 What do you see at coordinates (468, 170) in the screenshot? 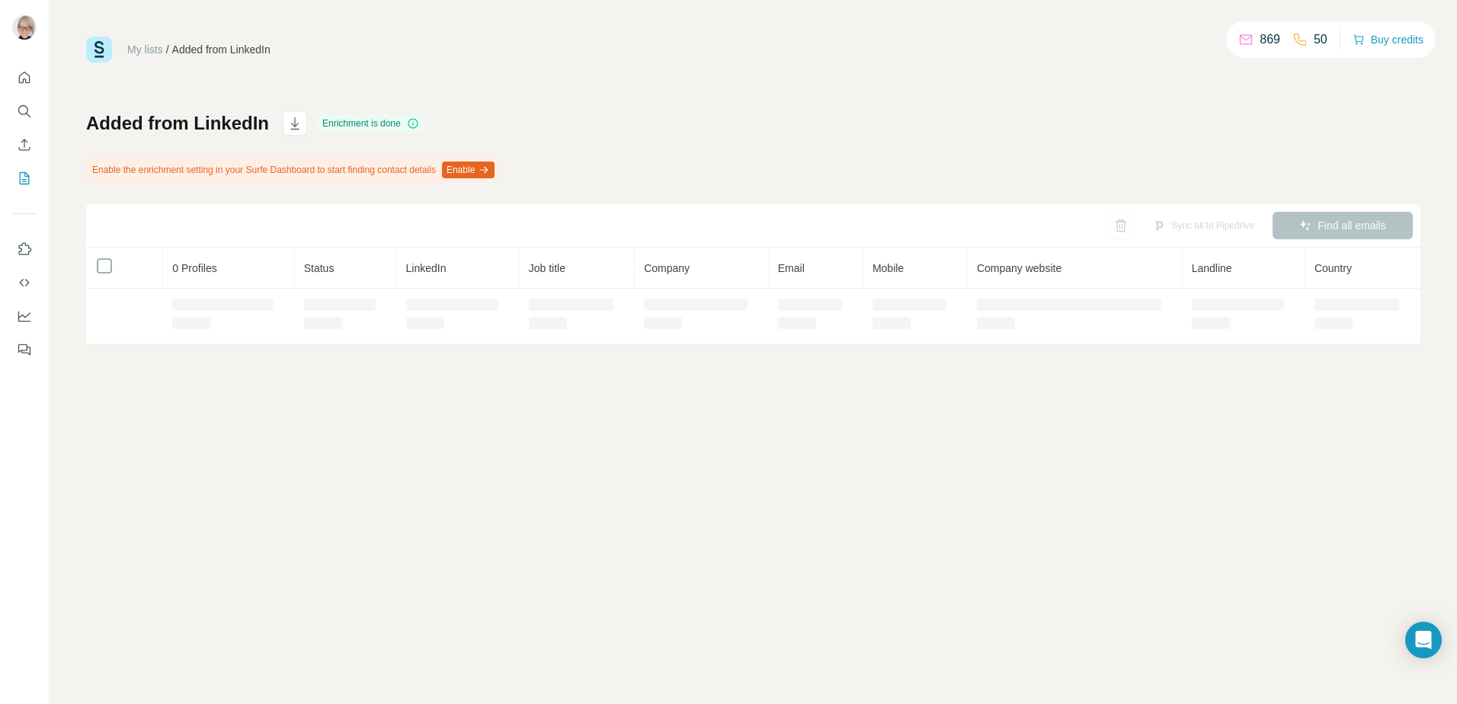
I see `button: Enable` at bounding box center [468, 170].